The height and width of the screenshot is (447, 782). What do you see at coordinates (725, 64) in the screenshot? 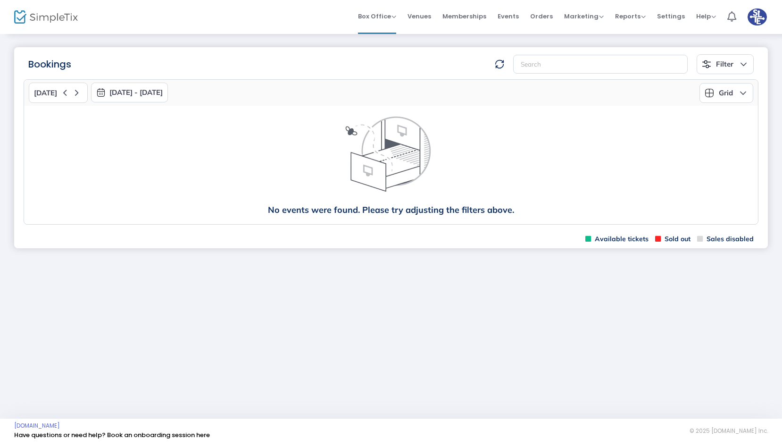
I see `button: Filter` at bounding box center [725, 64].